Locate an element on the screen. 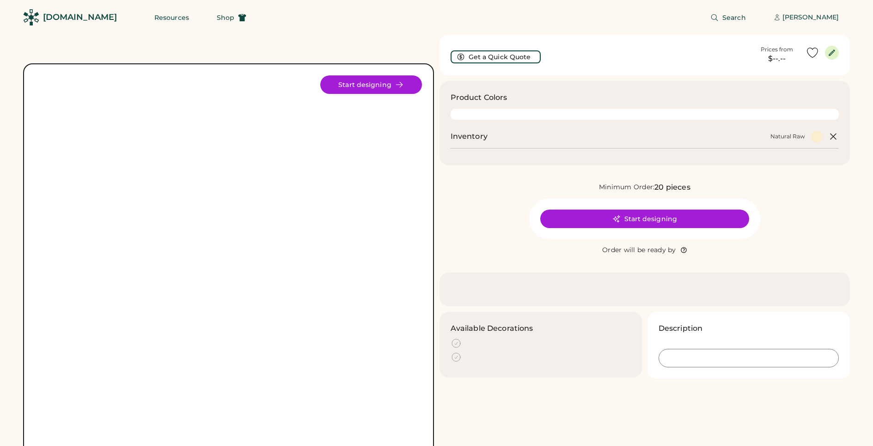 The width and height of the screenshot is (873, 446). button: Resources is located at coordinates (172, 18).